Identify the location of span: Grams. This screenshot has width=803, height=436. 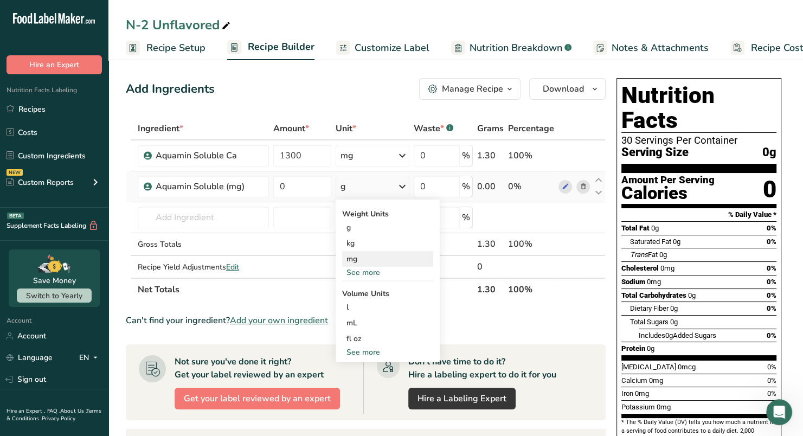
(490, 129).